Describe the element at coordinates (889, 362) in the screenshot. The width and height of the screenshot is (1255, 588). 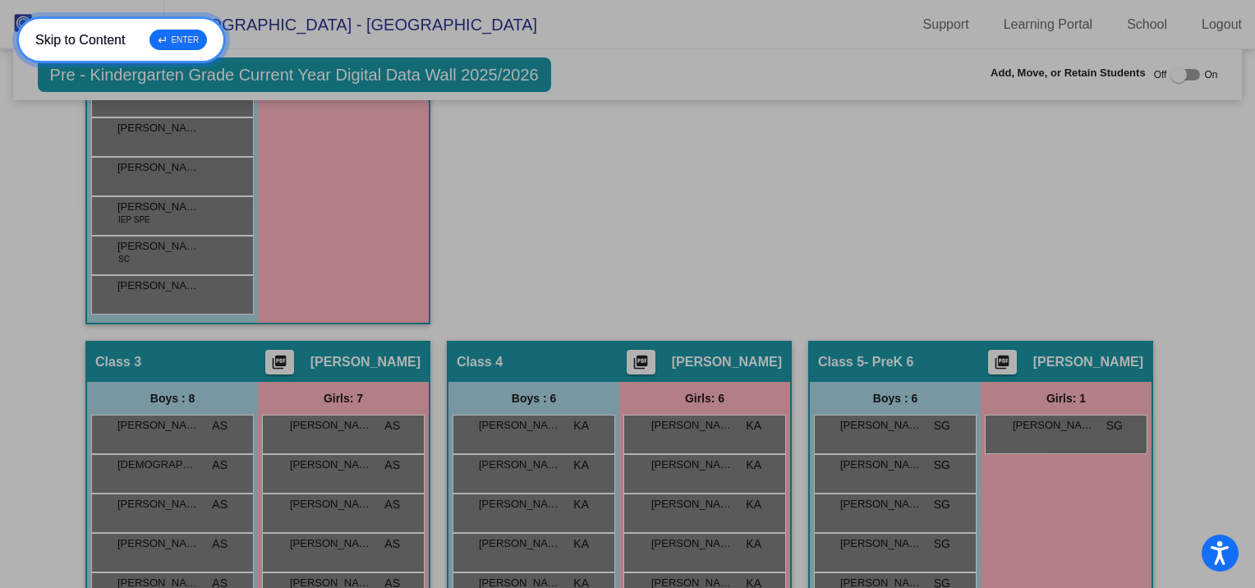
I see `span: - PreK 6` at that location.